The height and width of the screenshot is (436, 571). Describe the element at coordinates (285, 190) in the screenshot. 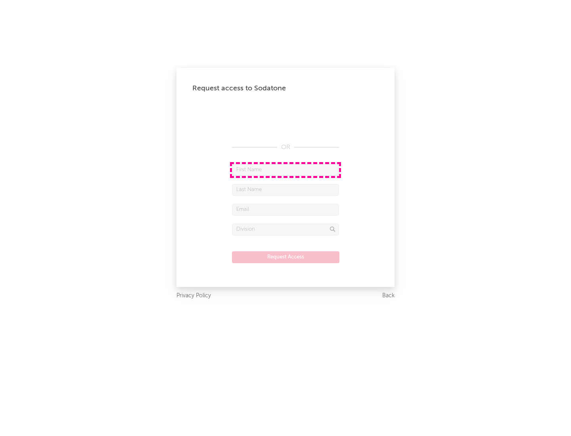

I see `input: Last Name` at that location.